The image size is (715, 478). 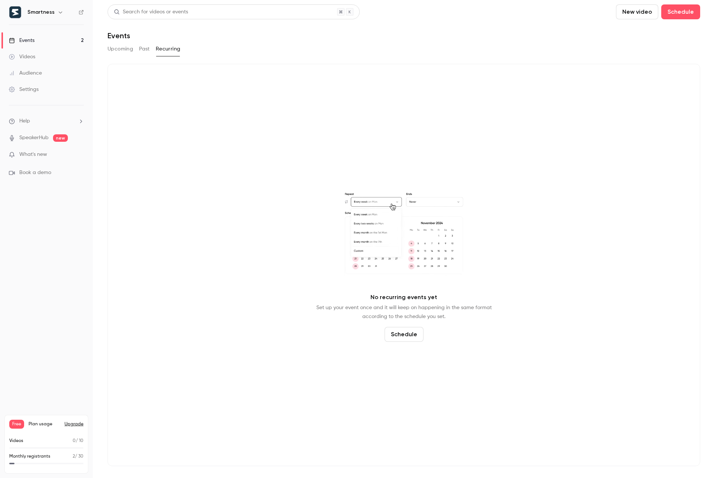 I want to click on p: Videos, so click(x=16, y=441).